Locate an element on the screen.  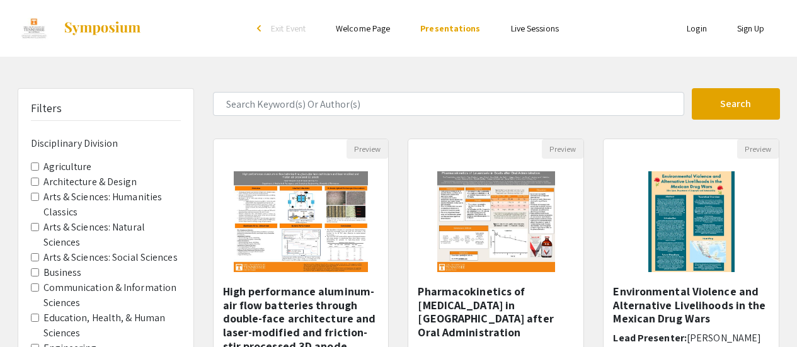
a: Login is located at coordinates (697, 28).